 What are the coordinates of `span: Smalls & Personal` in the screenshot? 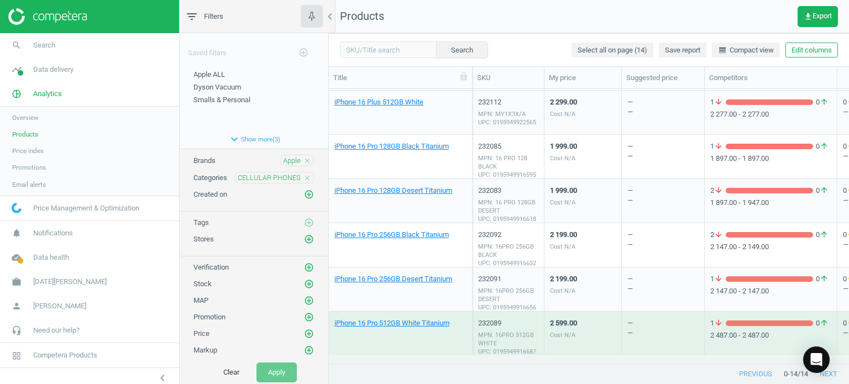 It's located at (222, 99).